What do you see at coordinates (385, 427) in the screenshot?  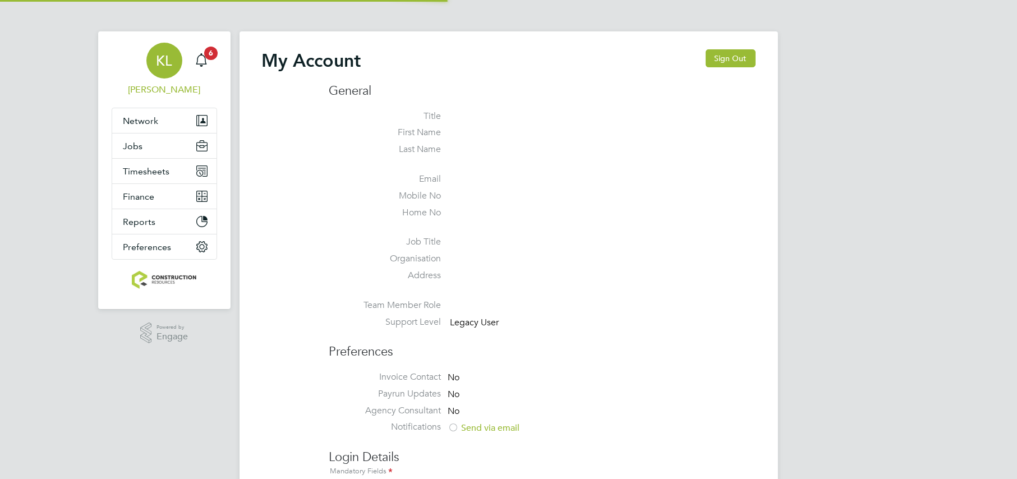 I see `label: Notifications` at bounding box center [385, 427].